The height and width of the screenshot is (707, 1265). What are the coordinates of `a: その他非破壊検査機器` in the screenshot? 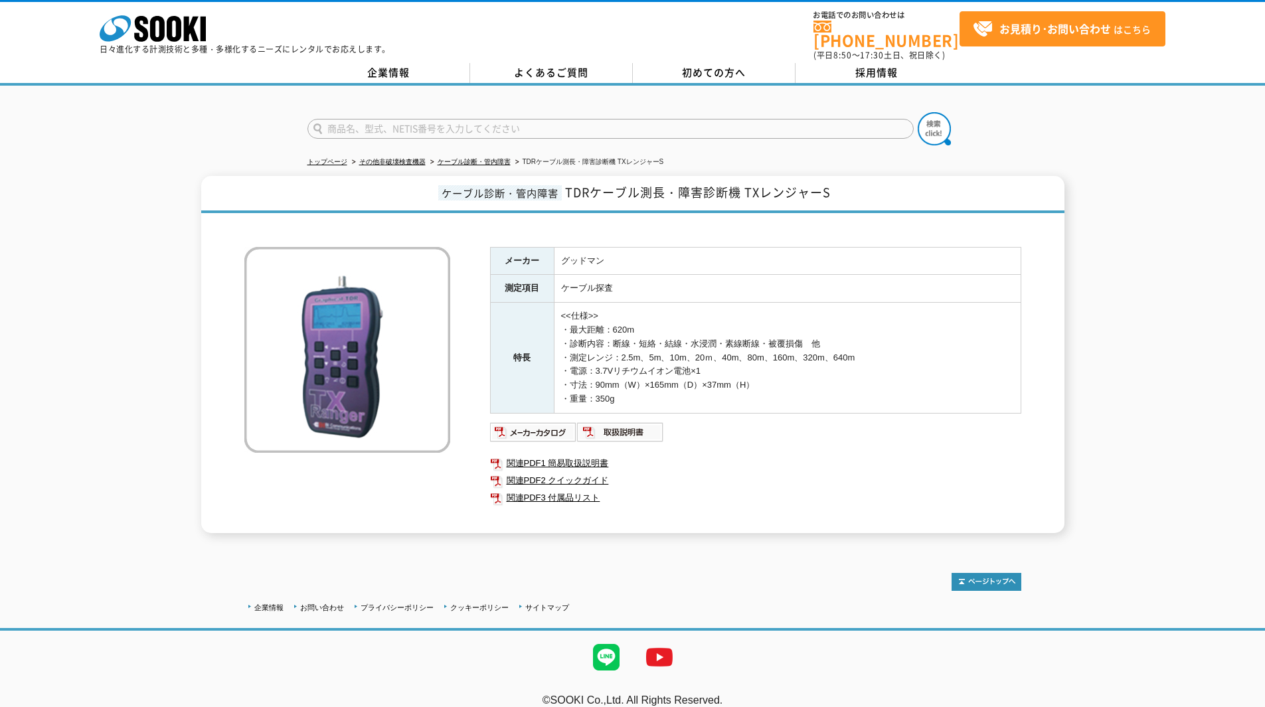 It's located at (393, 161).